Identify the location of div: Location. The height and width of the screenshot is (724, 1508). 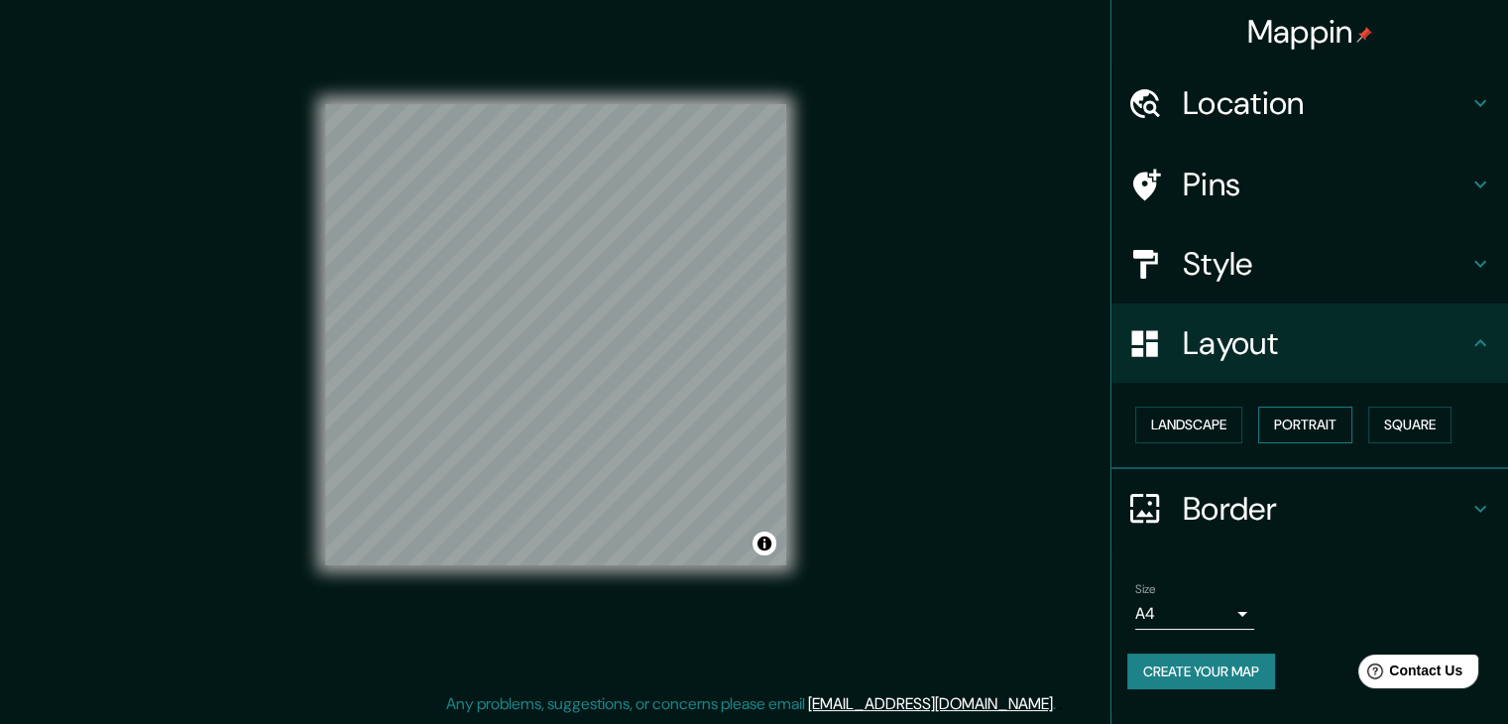
(1310, 103).